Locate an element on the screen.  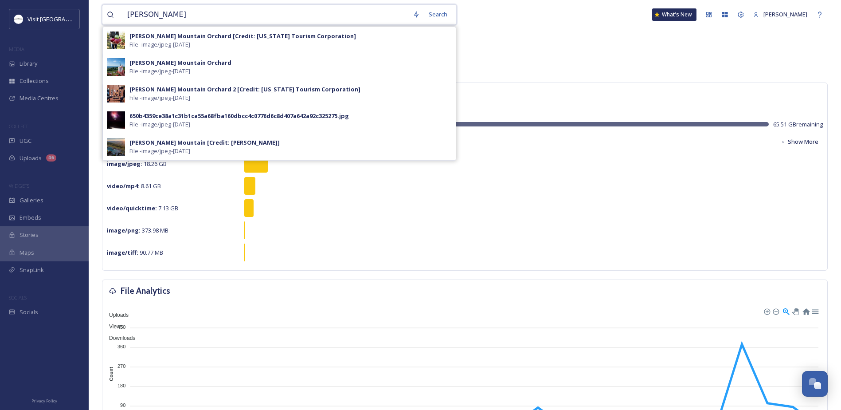
span: WIDGETS is located at coordinates (19, 185).